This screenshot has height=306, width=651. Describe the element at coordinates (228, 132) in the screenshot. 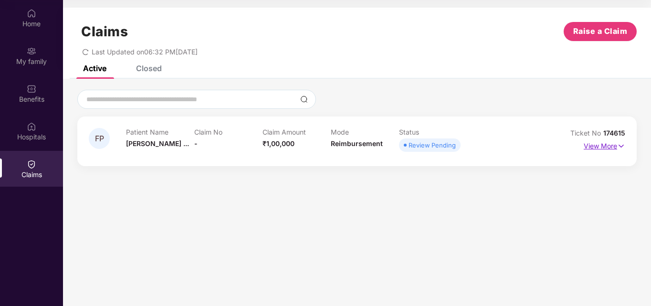

I see `p: Claim No` at that location.